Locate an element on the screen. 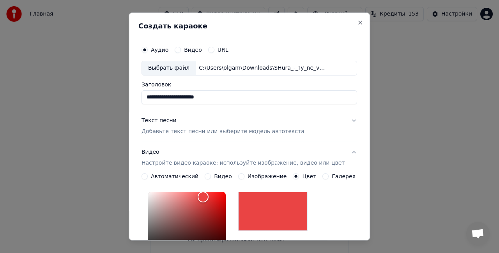 The width and height of the screenshot is (499, 253). div: Выбрать файл is located at coordinates (169, 68).